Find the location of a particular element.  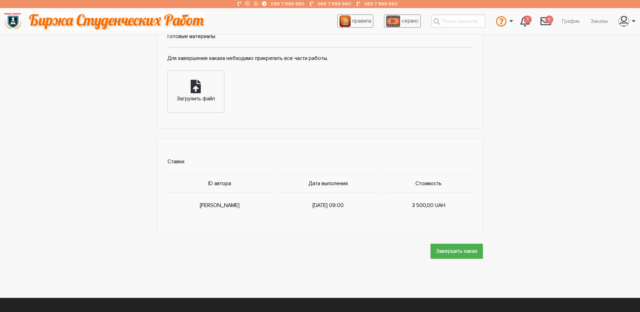

a: сервис is located at coordinates (402, 21).